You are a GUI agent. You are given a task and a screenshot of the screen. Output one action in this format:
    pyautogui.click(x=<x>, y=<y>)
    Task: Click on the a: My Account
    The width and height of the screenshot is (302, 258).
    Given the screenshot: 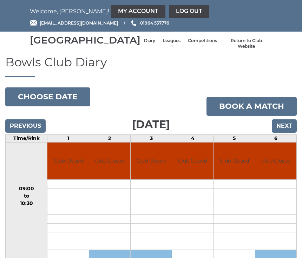 What is the action you would take?
    pyautogui.click(x=138, y=12)
    